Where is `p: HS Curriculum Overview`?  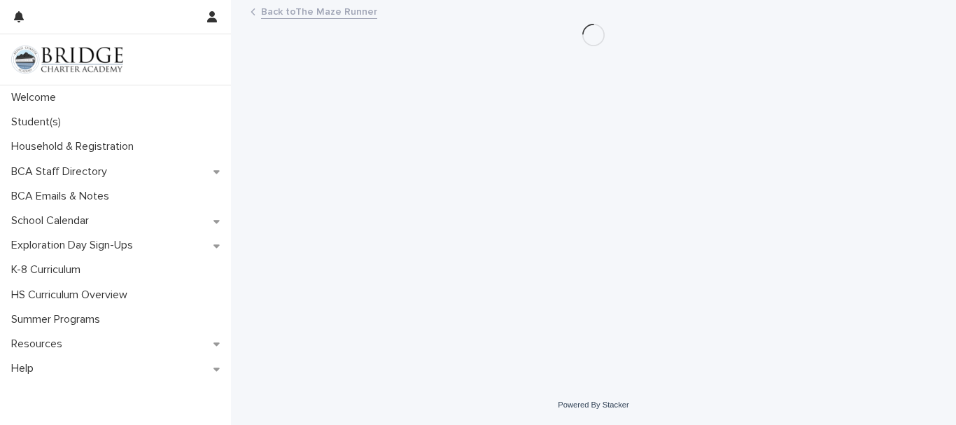 p: HS Curriculum Overview is located at coordinates (72, 295).